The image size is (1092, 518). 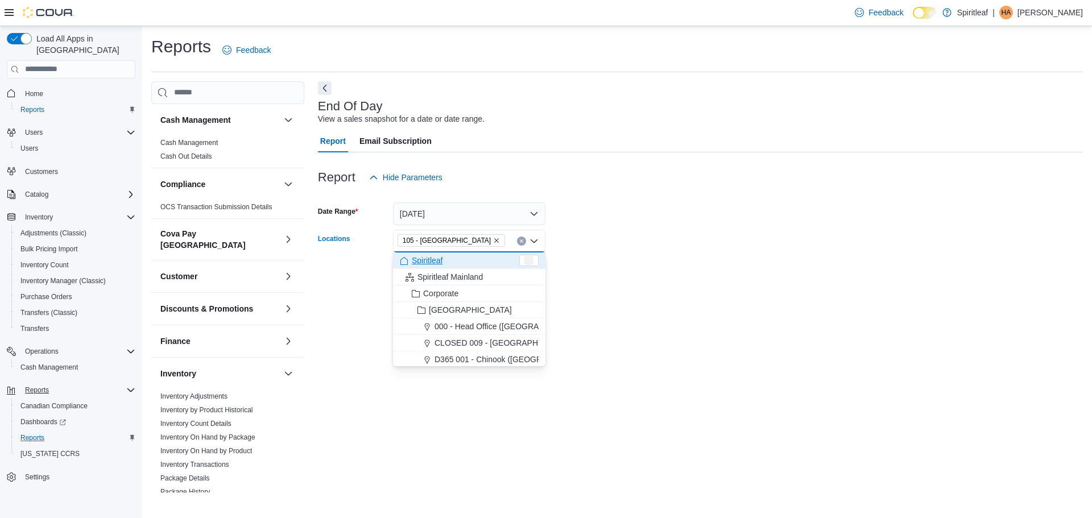 I want to click on button: Purchase Orders, so click(x=76, y=297).